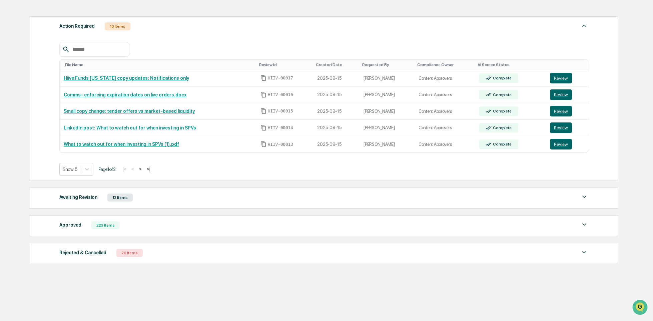  Describe the element at coordinates (78, 197) in the screenshot. I see `div: Awaiting Revision` at that location.